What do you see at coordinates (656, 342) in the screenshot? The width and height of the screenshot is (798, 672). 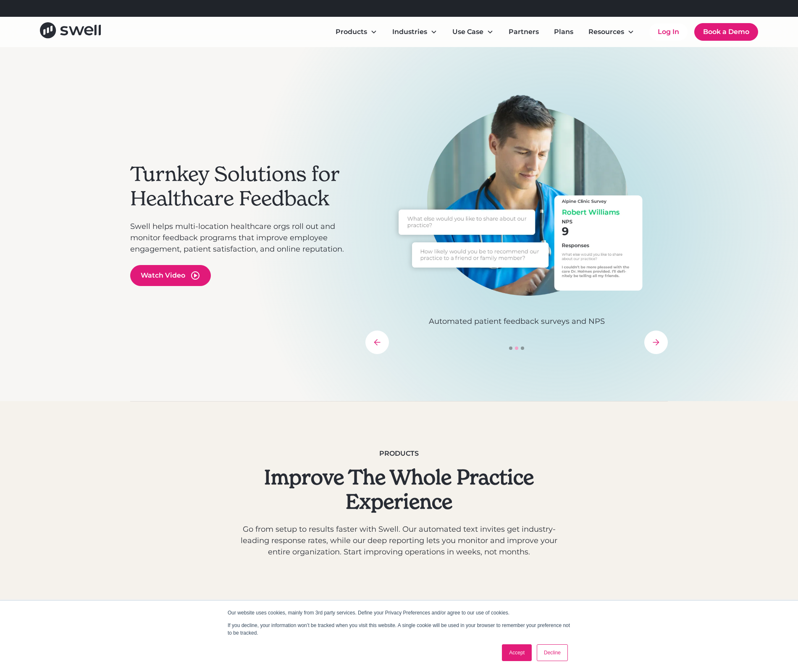 I see `div: next slide` at bounding box center [656, 342].